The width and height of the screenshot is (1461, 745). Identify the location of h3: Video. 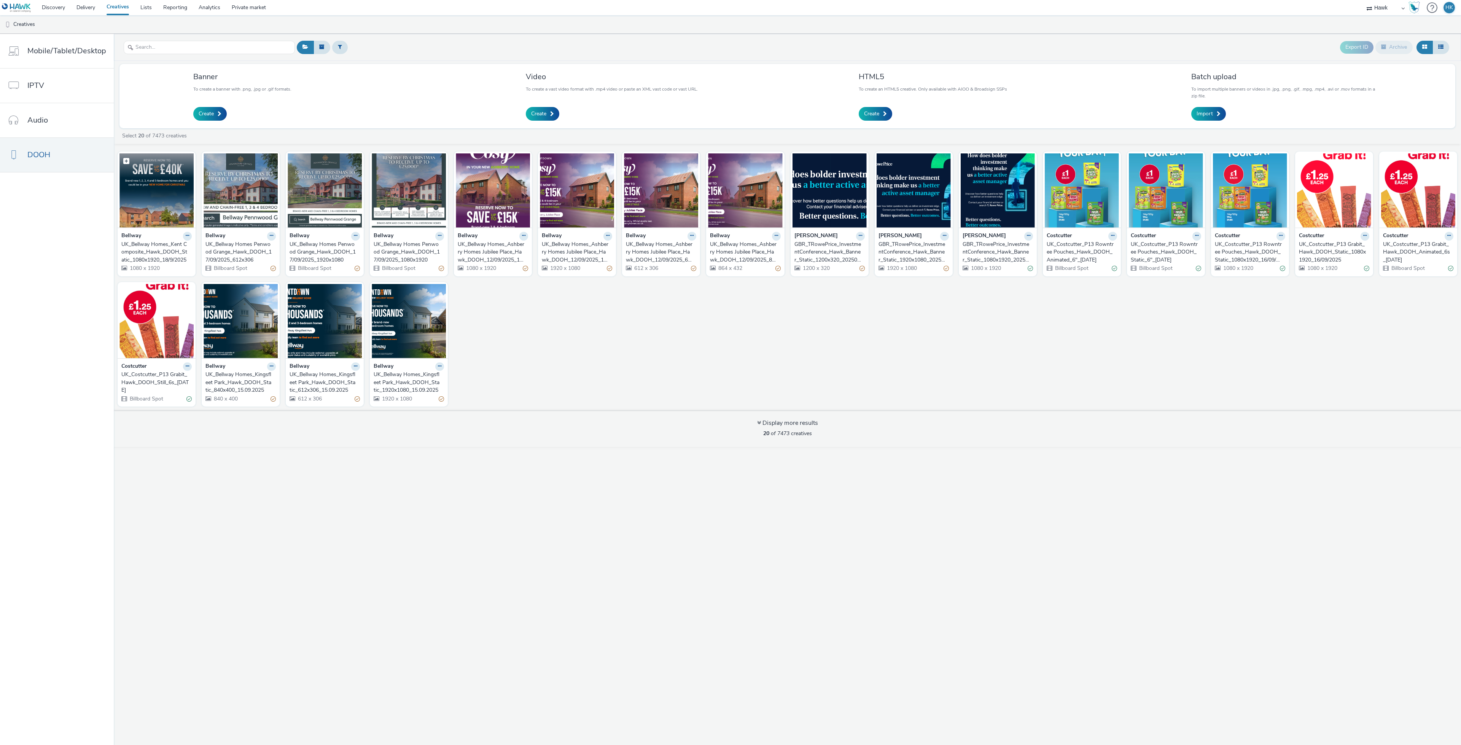
(612, 76).